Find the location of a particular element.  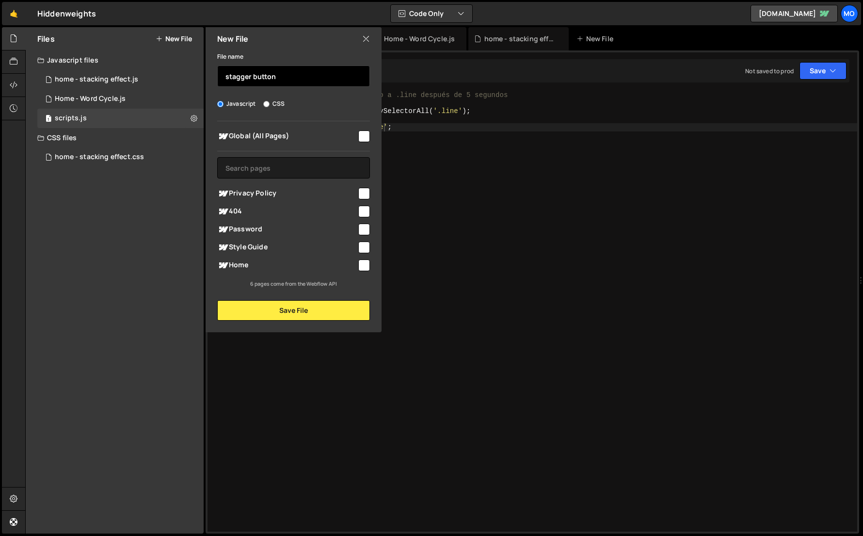

div: CSS files is located at coordinates (114, 138).